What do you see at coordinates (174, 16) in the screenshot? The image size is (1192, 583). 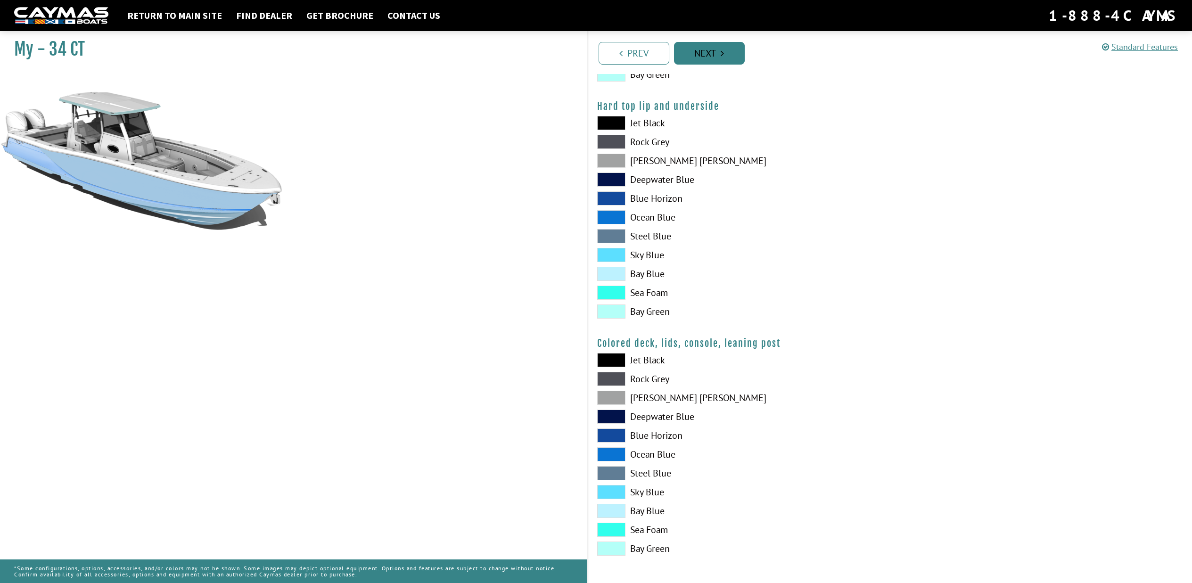 I see `a: Return to main site` at bounding box center [174, 16].